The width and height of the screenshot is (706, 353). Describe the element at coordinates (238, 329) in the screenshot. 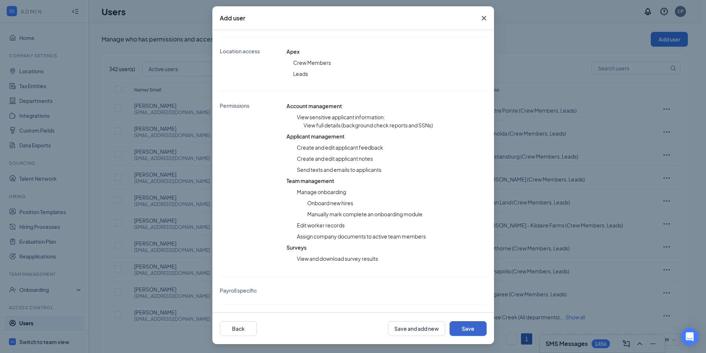

I see `button: Back` at that location.